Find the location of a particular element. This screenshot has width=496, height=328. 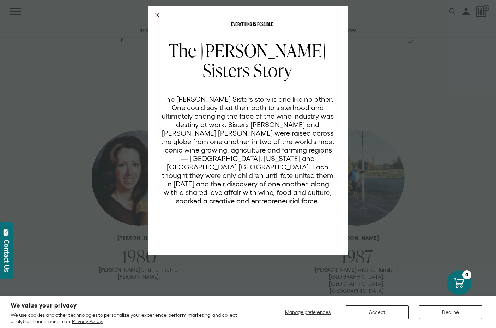

p: EVERYTHING IS POSSIBLE is located at coordinates (252, 25).